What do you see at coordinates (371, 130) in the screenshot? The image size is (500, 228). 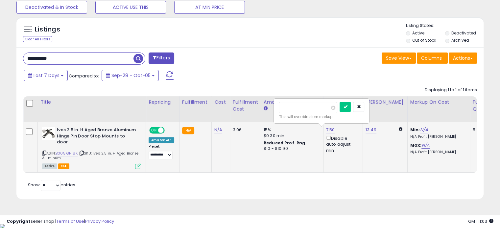 I see `a: 13.49` at bounding box center [371, 130].